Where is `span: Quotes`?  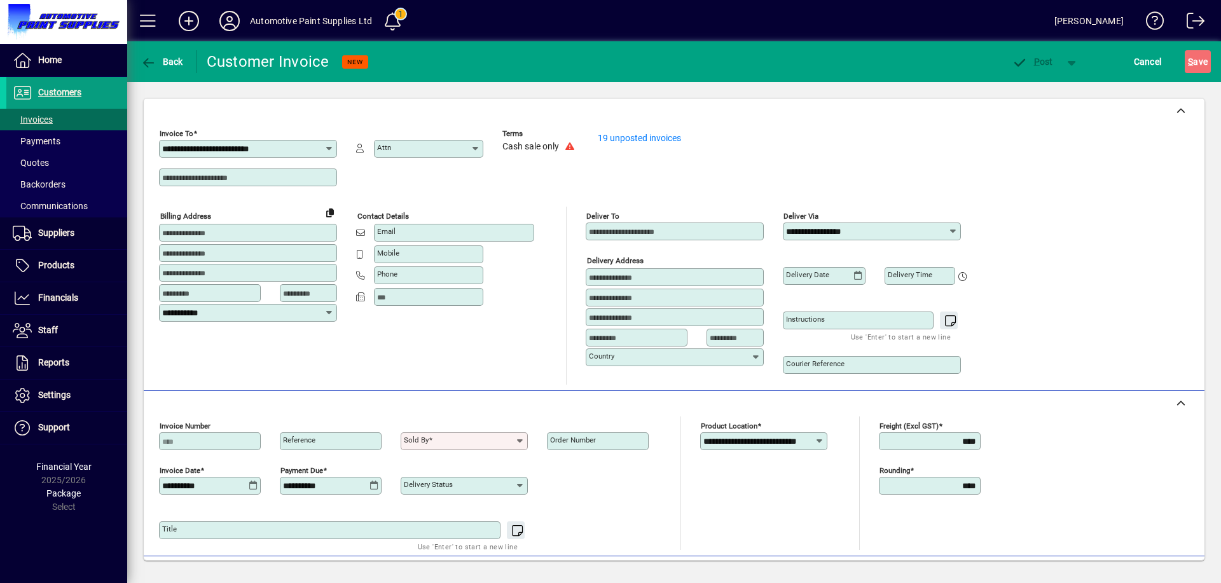 span: Quotes is located at coordinates (31, 163).